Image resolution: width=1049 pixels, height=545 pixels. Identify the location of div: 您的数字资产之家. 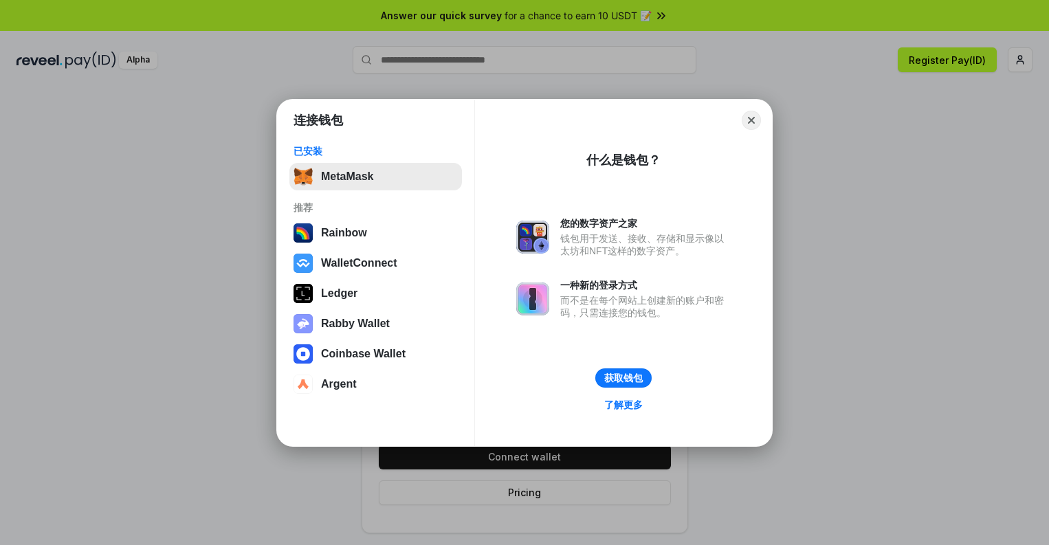
(646, 223).